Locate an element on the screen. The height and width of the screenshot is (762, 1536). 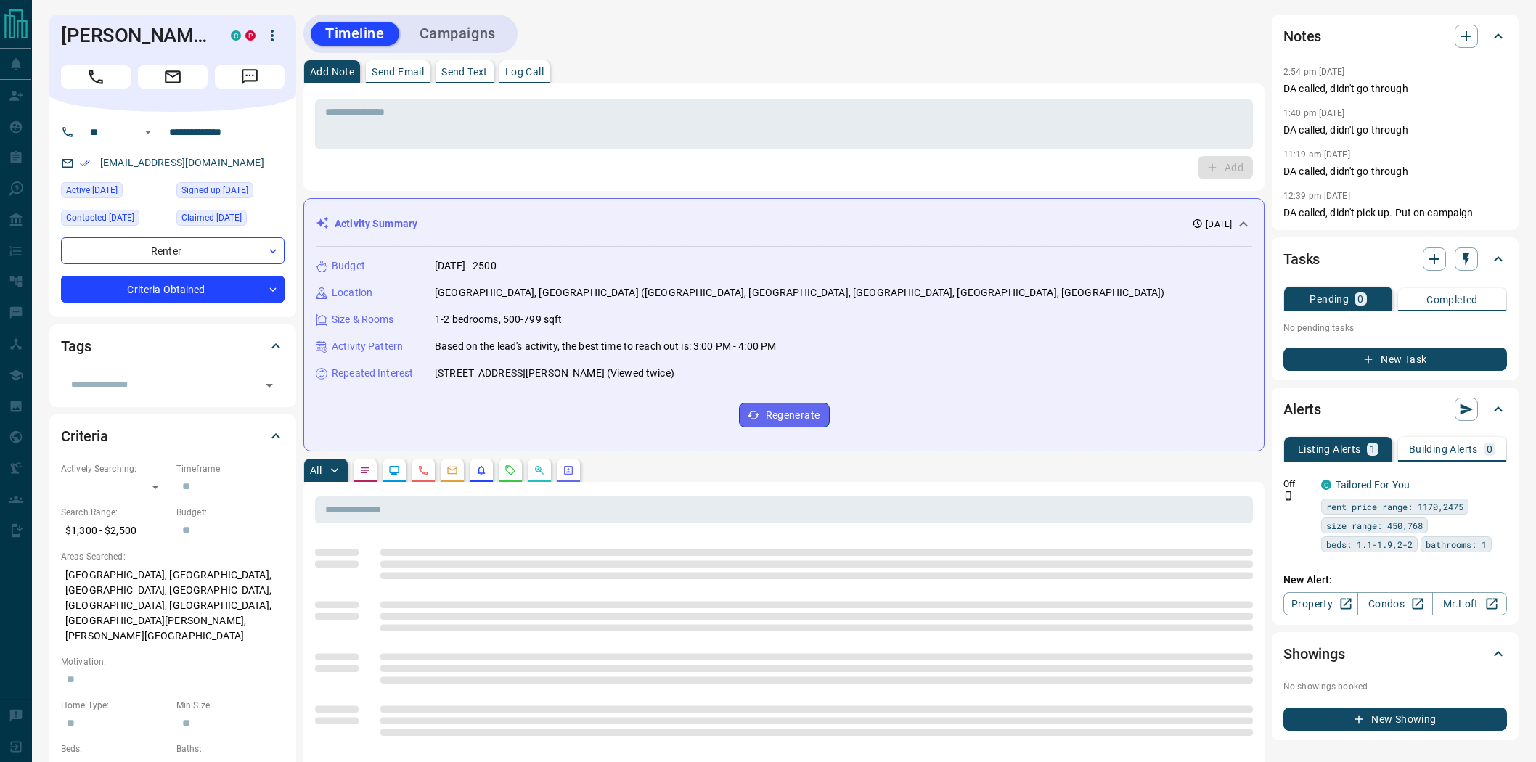
svg: Emails is located at coordinates (452, 470).